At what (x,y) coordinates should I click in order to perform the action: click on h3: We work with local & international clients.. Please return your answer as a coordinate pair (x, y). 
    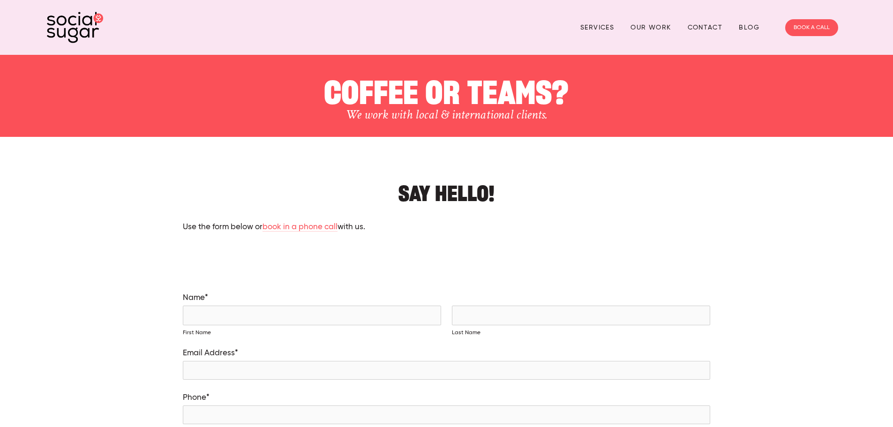
    Looking at the image, I should click on (446, 115).